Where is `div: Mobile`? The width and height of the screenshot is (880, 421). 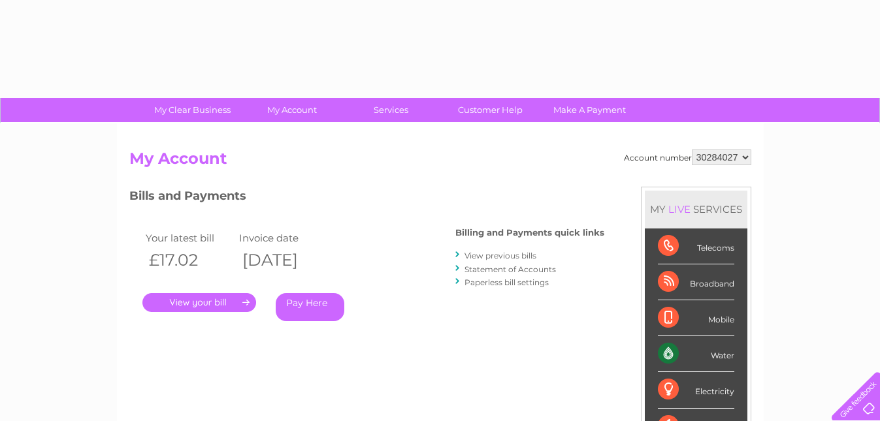
div: Mobile is located at coordinates (696, 318).